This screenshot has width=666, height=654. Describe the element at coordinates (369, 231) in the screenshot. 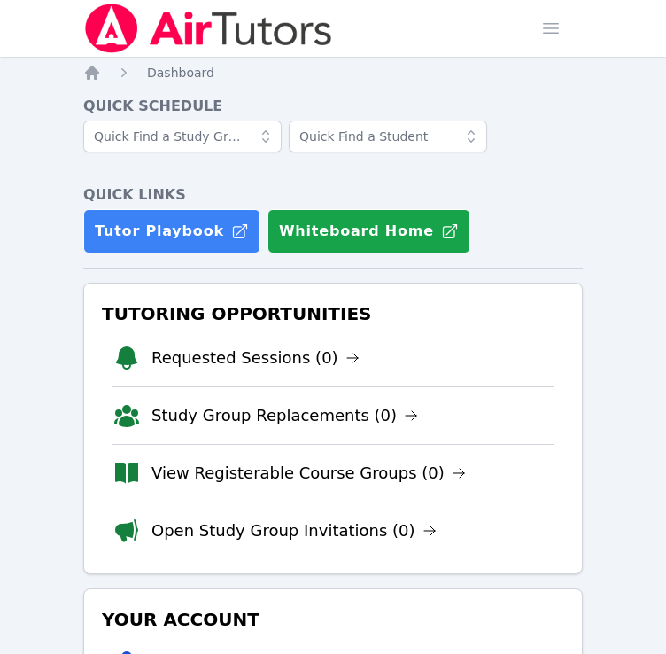

I see `button: Whiteboard Home` at that location.